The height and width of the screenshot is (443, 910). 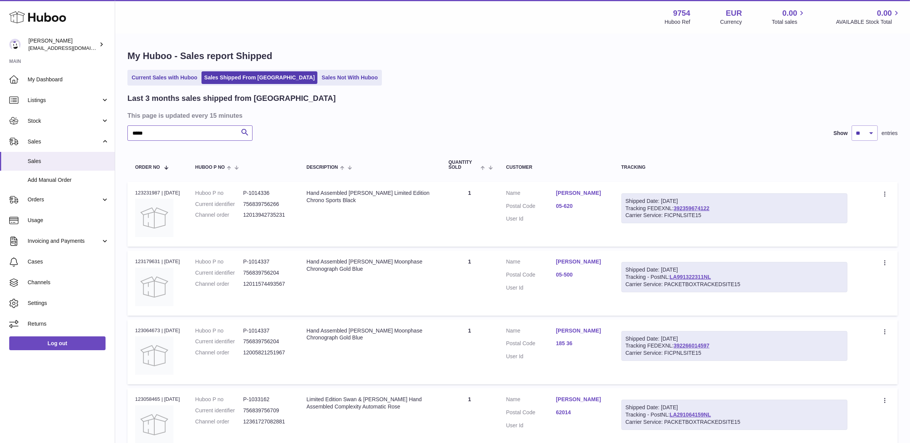 I want to click on dd: 756839756709, so click(x=267, y=411).